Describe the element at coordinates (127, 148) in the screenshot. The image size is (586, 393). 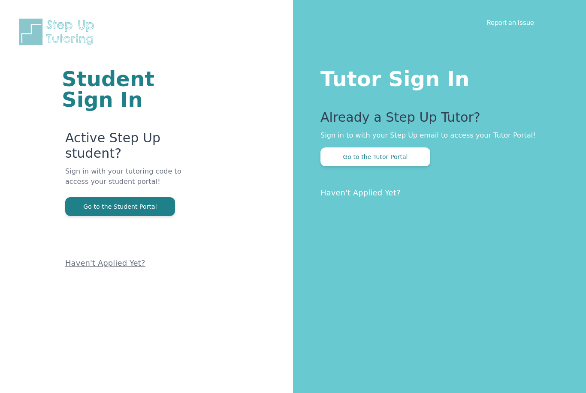
I see `p: Active Step Up student?` at that location.